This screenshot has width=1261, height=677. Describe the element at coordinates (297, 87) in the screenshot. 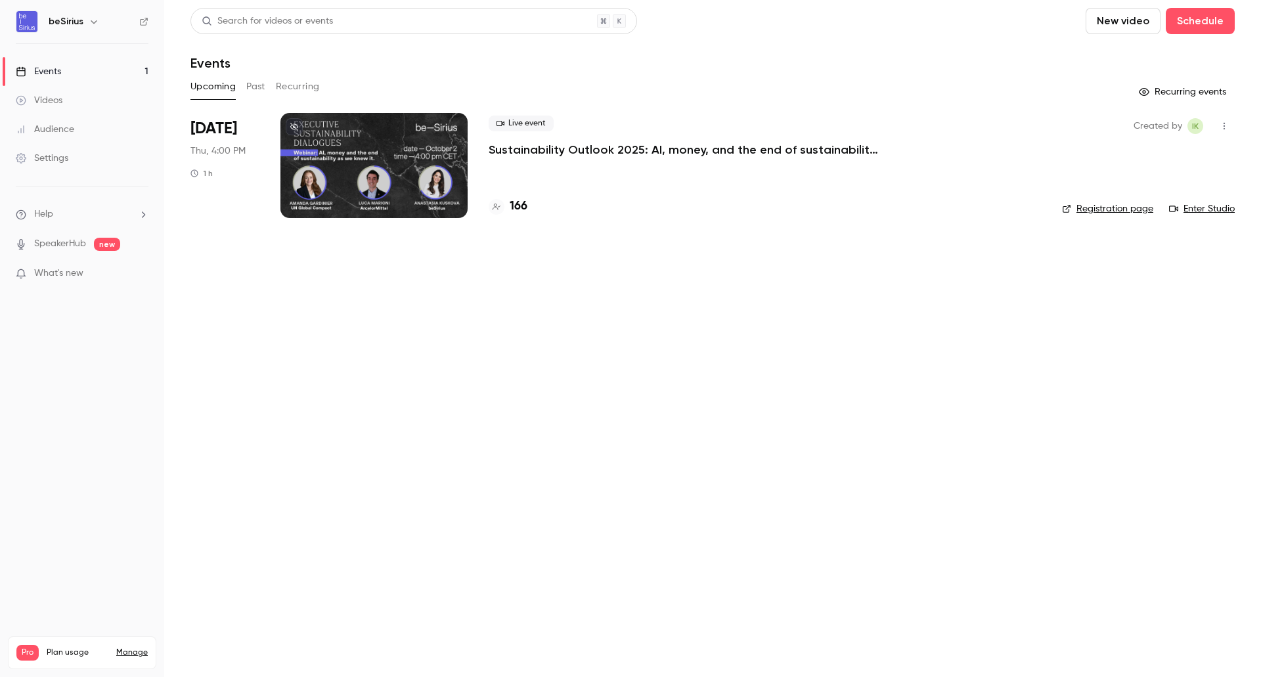

I see `button: Recurring` at that location.